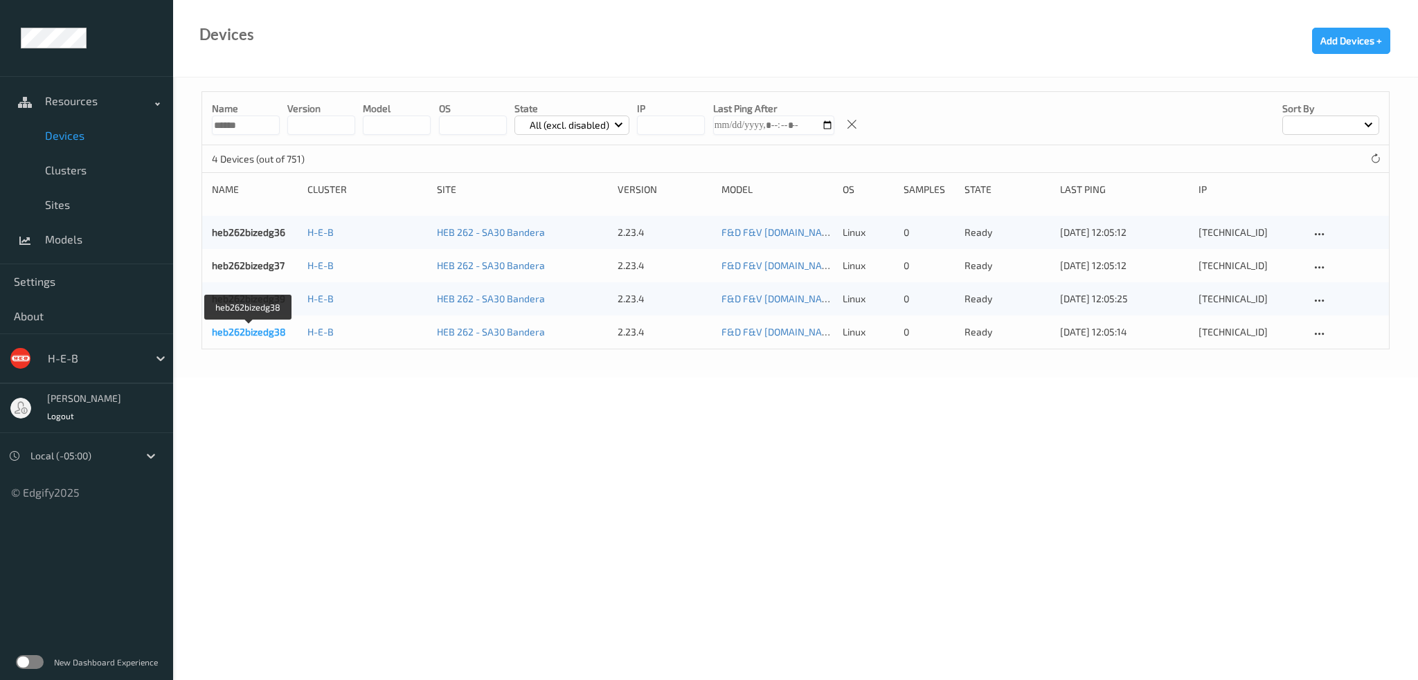 This screenshot has width=1418, height=680. Describe the element at coordinates (1249, 190) in the screenshot. I see `div: ip` at that location.